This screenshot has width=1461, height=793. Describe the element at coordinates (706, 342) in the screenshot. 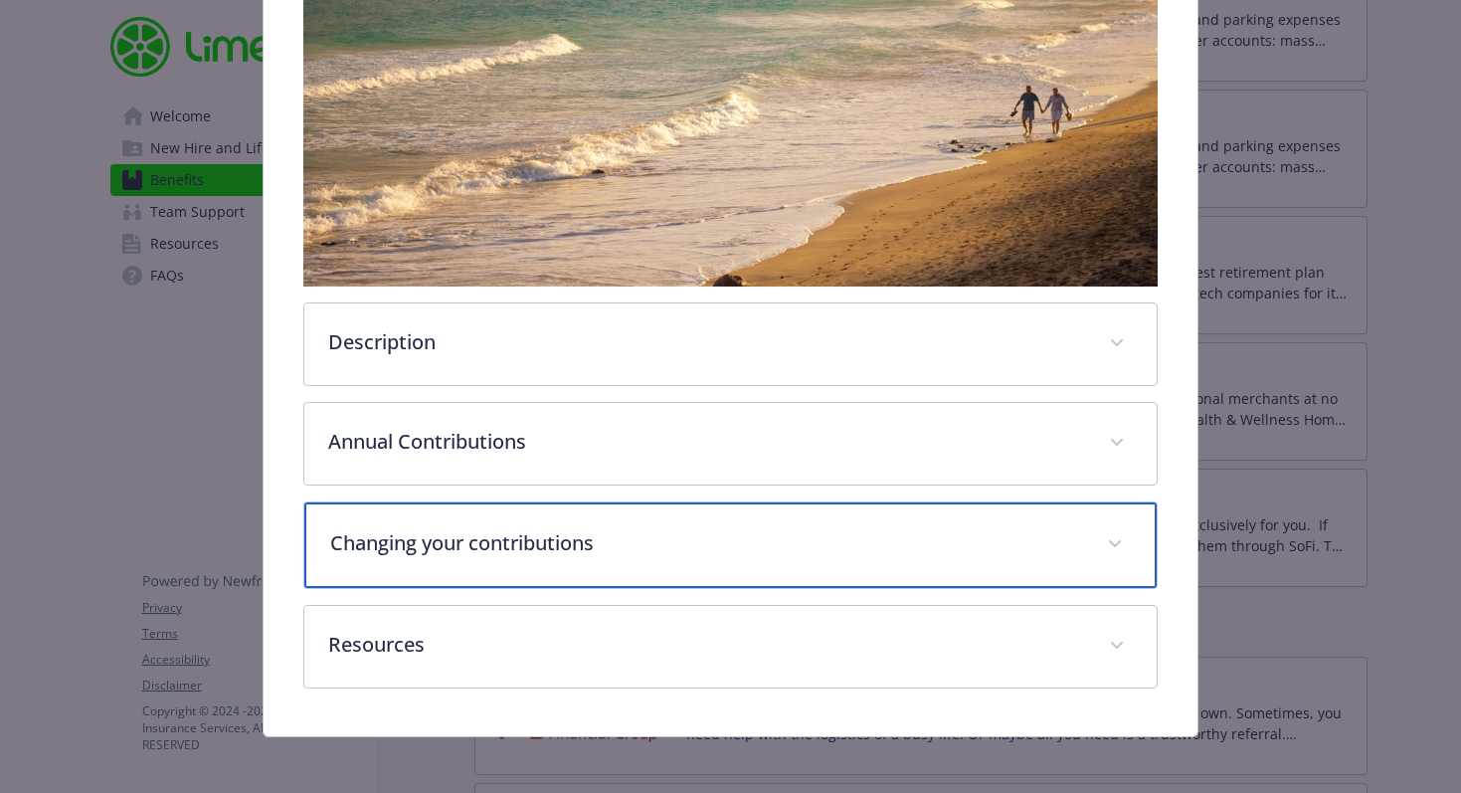

I see `p: Description` at that location.